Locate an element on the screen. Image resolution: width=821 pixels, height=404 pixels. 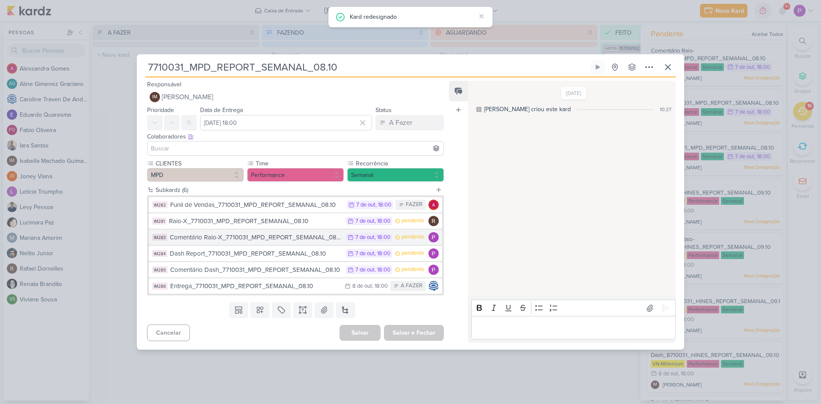
div: 10:27 is located at coordinates (665, 109).